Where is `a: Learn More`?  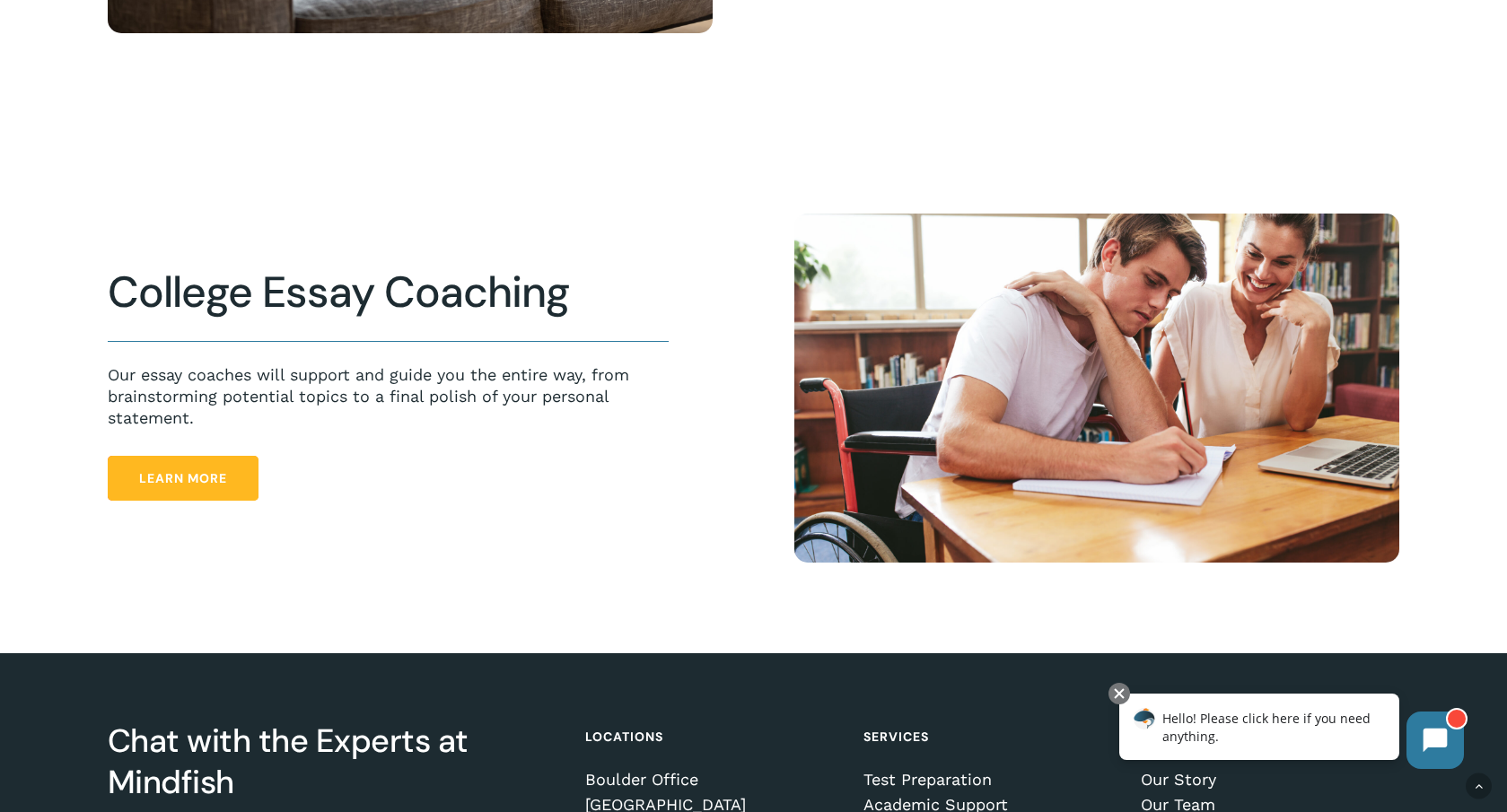 a: Learn More is located at coordinates (183, 479).